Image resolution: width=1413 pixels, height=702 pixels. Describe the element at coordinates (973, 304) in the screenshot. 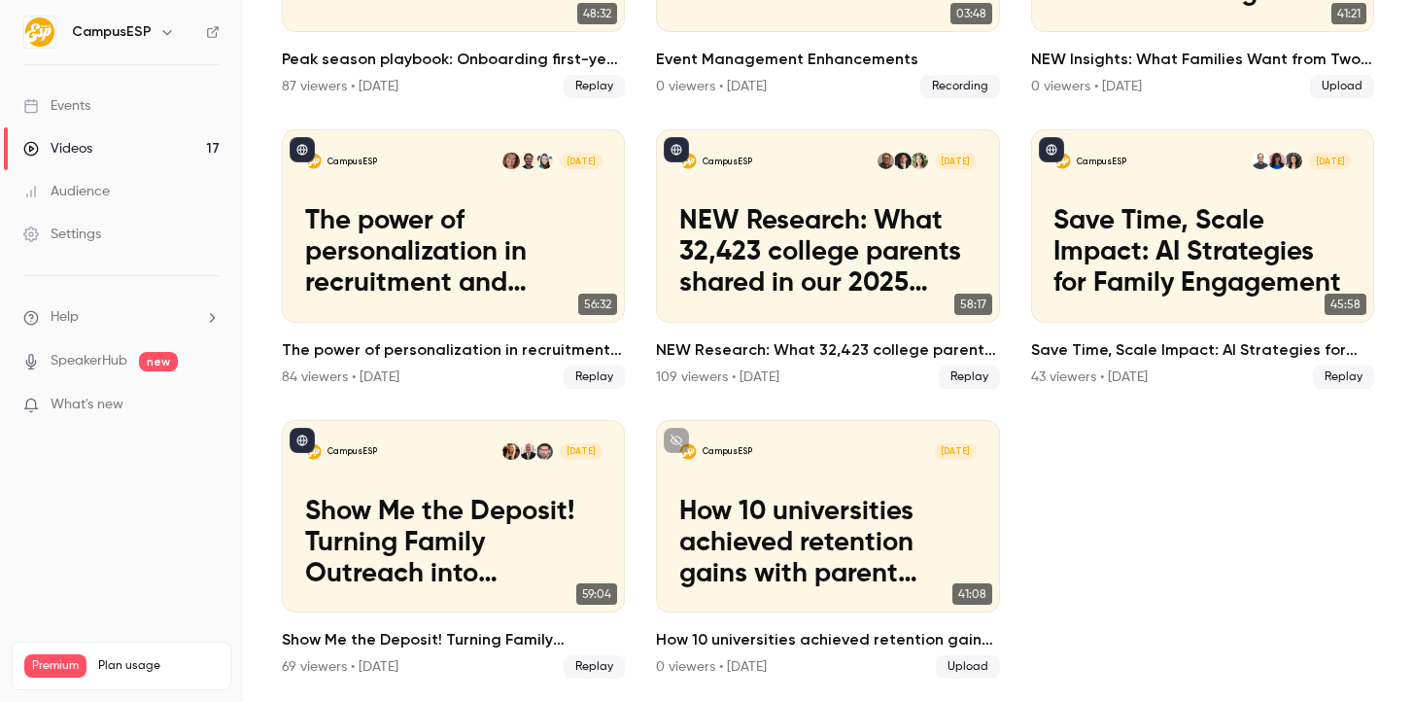

I see `span: 58:17` at that location.